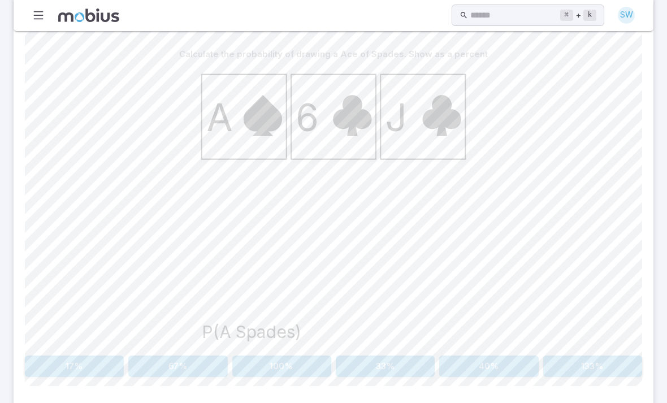 The width and height of the screenshot is (667, 403). I want to click on text: A, so click(219, 117).